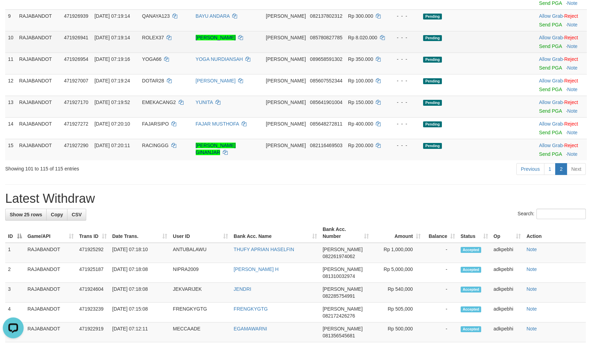  Describe the element at coordinates (11, 85) in the screenshot. I see `td: 12` at that location.